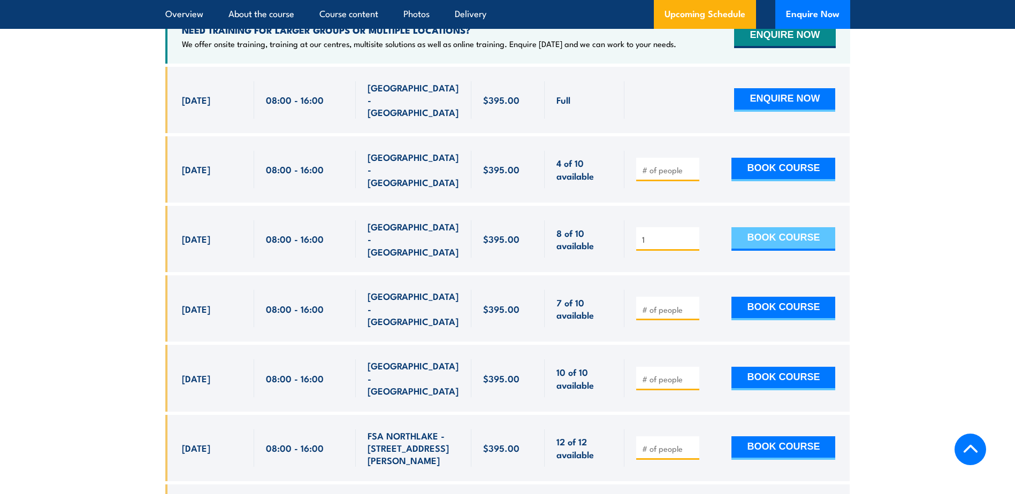  What do you see at coordinates (584, 169) in the screenshot?
I see `span: 4 of 10 available` at bounding box center [584, 169].